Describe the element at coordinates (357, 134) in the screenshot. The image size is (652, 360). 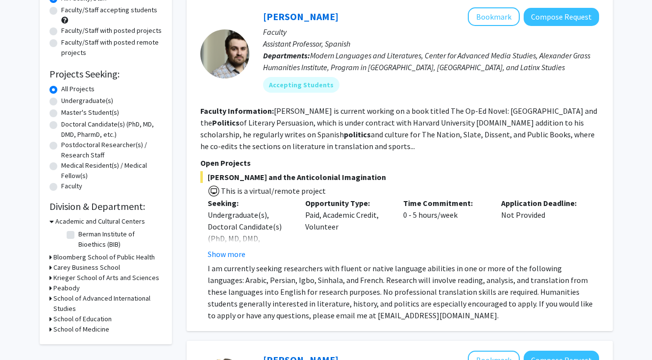
I see `b: politics` at that location.